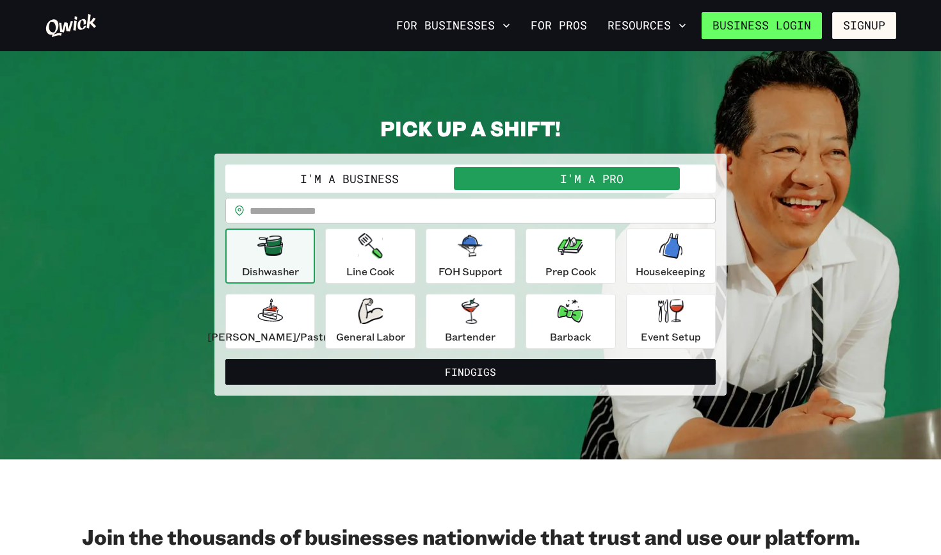  Describe the element at coordinates (349, 179) in the screenshot. I see `button: I'm a Business` at that location.